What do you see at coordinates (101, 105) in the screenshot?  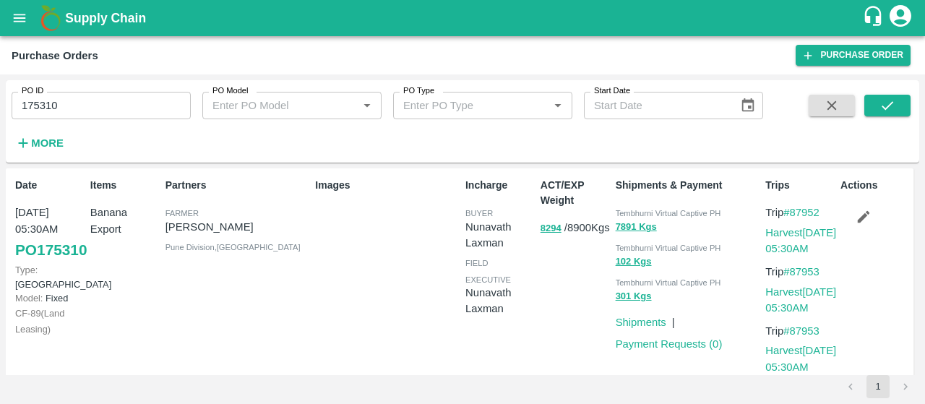 I see `input: Enter PO ID` at bounding box center [101, 105].